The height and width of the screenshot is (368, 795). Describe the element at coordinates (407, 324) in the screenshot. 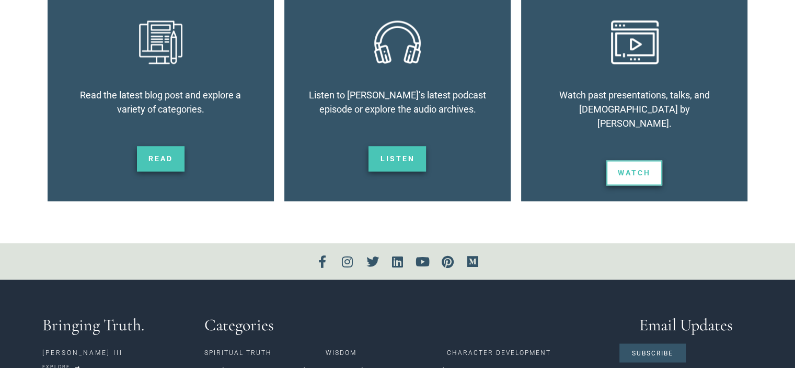

I see `h3: Categories` at that location.